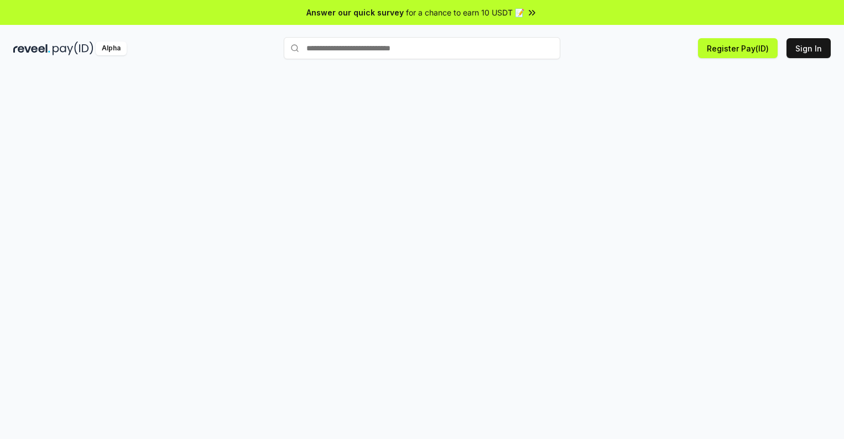  What do you see at coordinates (111, 48) in the screenshot?
I see `div: Alpha` at bounding box center [111, 48].